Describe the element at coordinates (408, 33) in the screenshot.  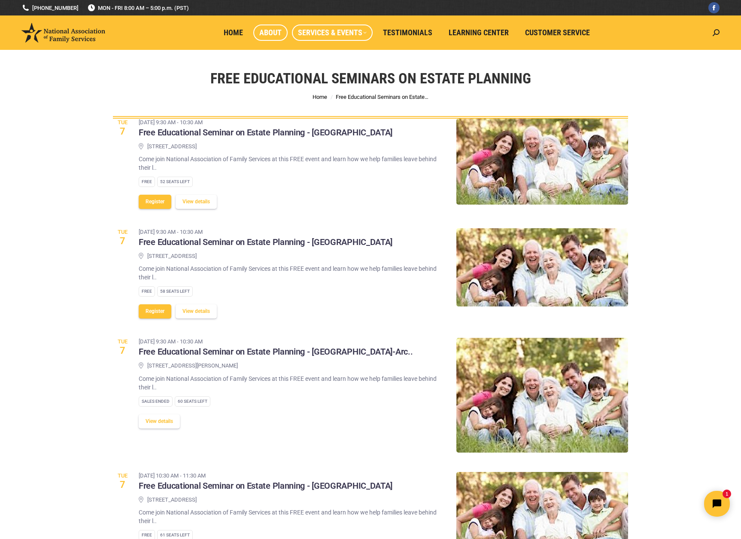
I see `a: Testimonials` at that location.